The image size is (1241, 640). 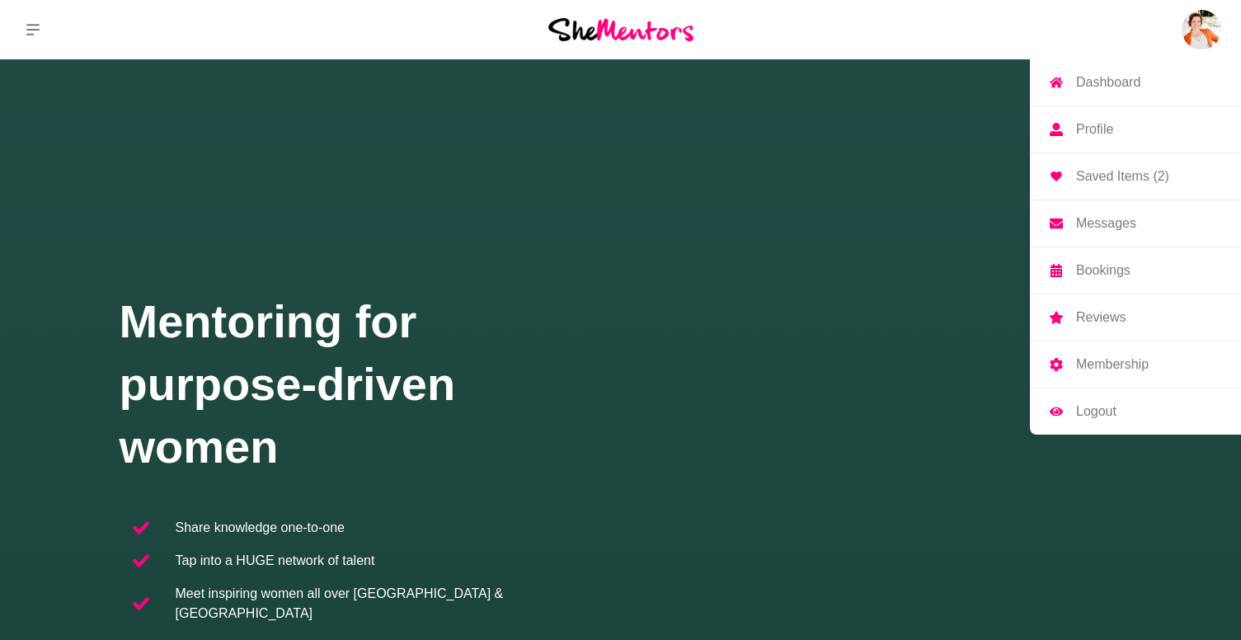 What do you see at coordinates (1112, 364) in the screenshot?
I see `p: Membership` at bounding box center [1112, 364].